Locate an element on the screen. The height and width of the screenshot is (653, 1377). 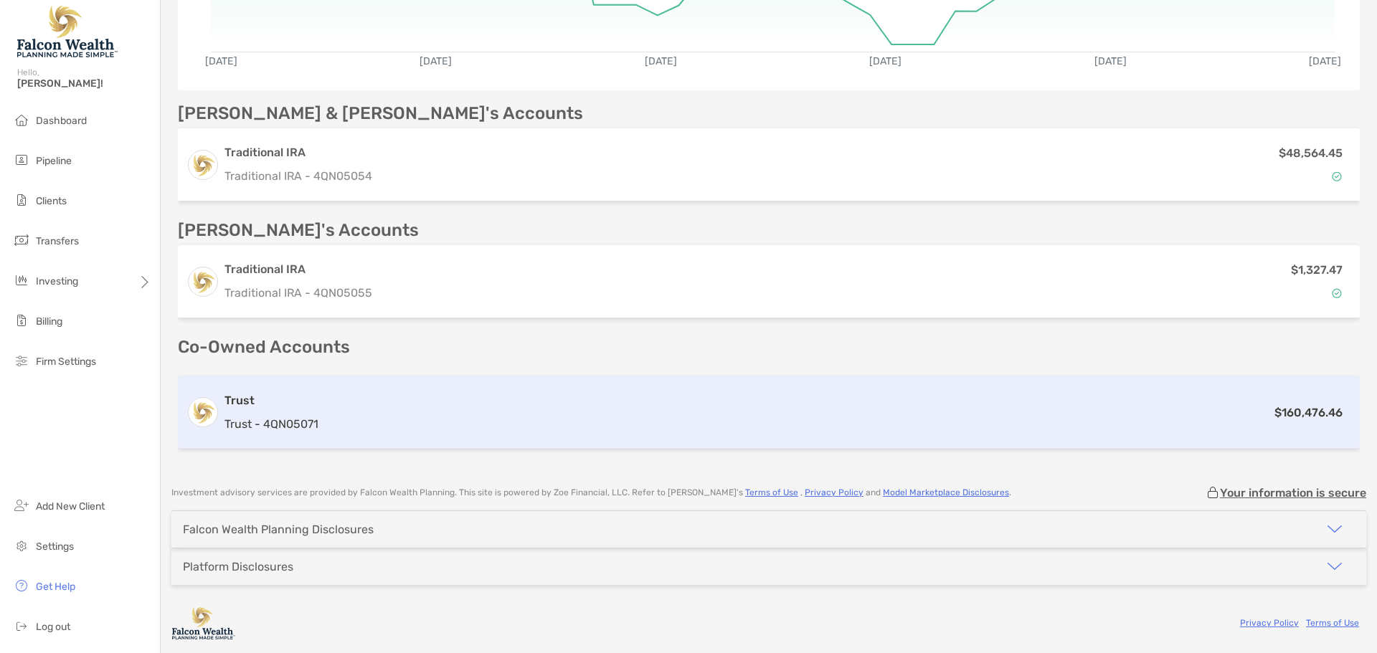
span: Investing is located at coordinates (57, 281).